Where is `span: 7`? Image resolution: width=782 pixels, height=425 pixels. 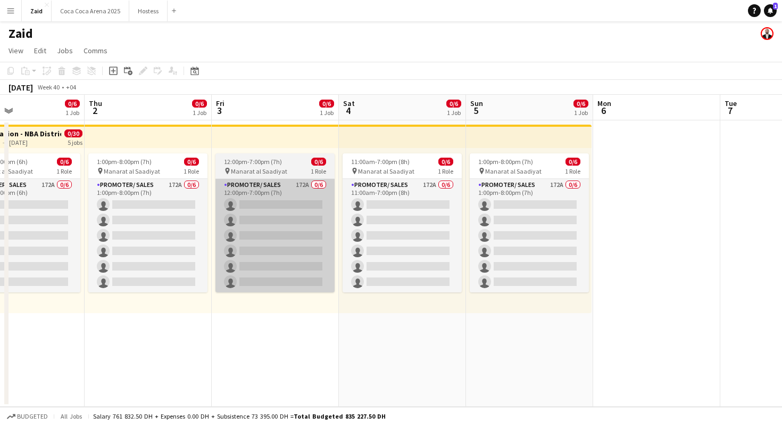 span: 7 is located at coordinates (730, 110).